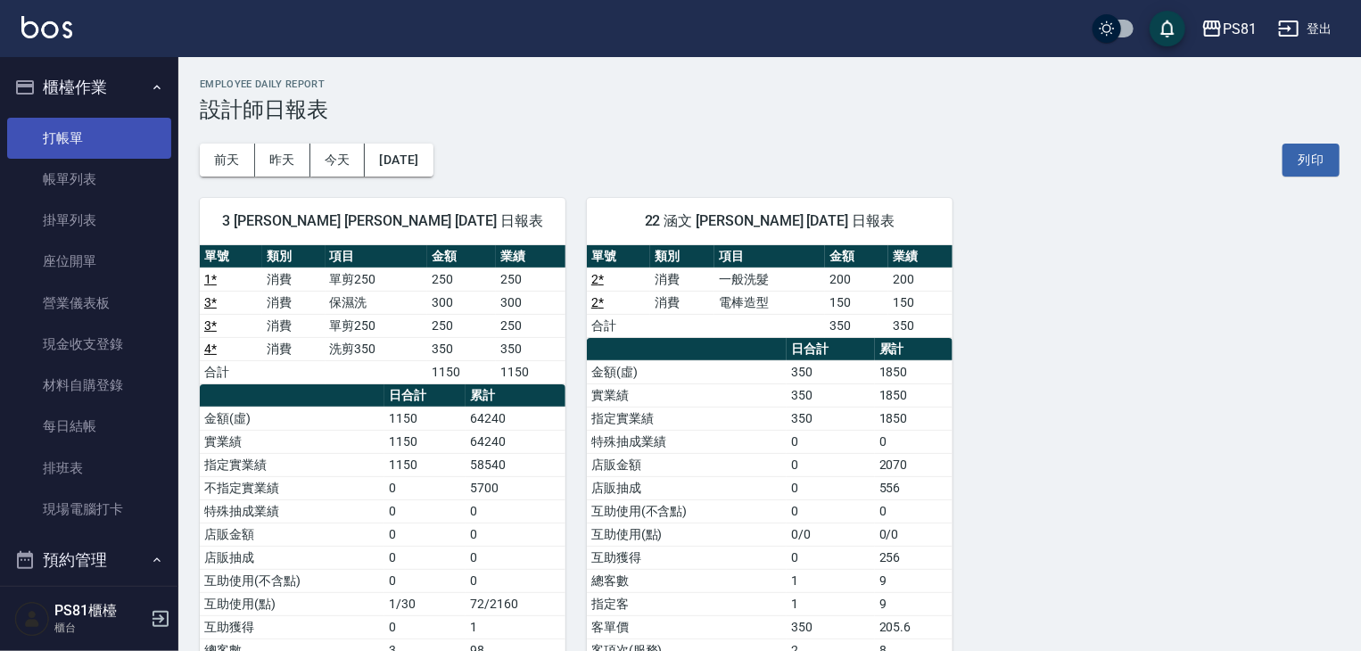 Image resolution: width=1361 pixels, height=651 pixels. What do you see at coordinates (913, 557) in the screenshot?
I see `td: 256` at bounding box center [913, 557].